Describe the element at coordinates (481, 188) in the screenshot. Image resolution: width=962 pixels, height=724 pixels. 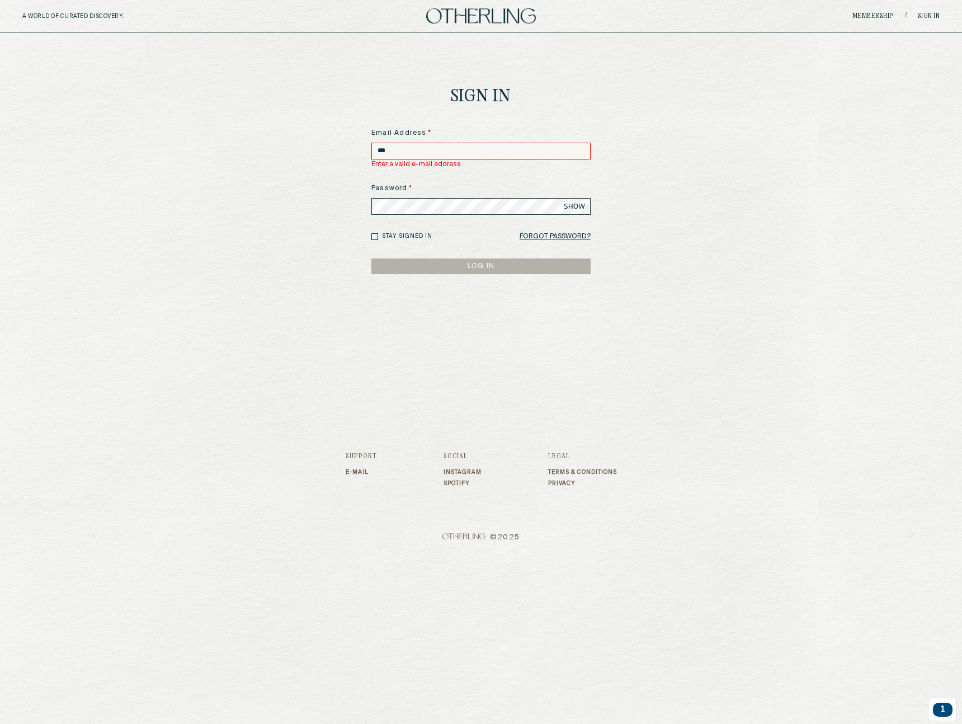
I see `label: Password` at that location.